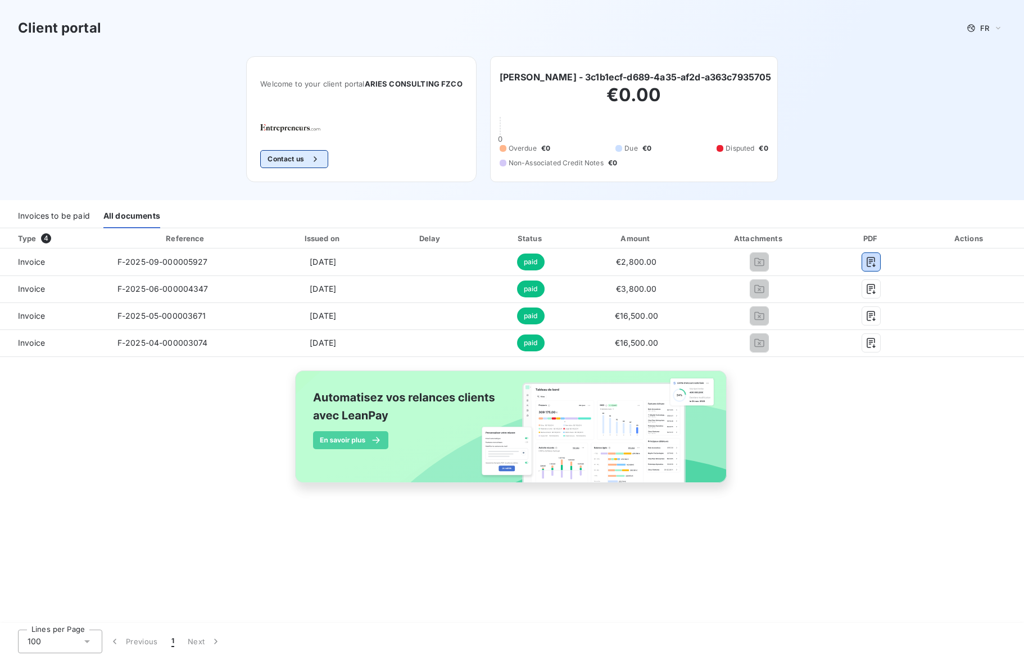  Describe the element at coordinates (414, 84) in the screenshot. I see `span: ARIES CONSULTING FZCO` at that location.